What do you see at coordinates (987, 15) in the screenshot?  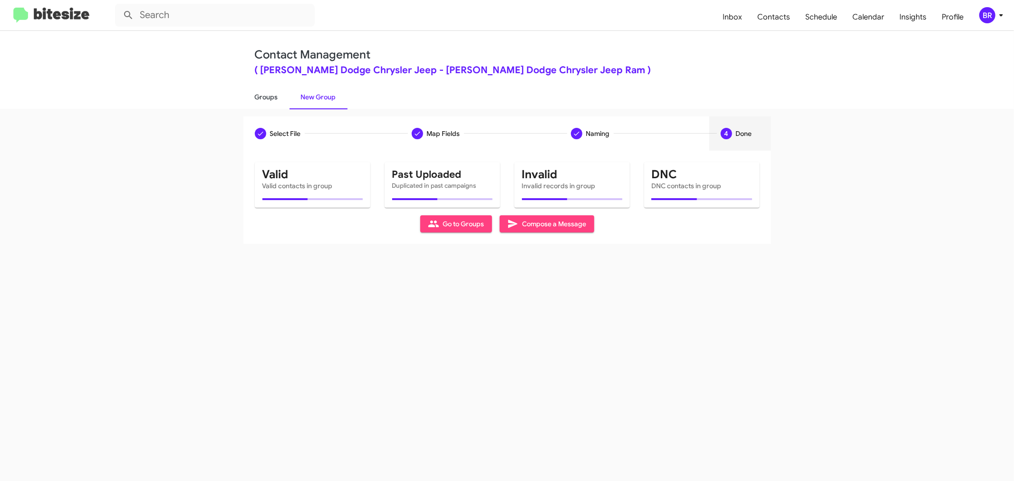 I see `button: BR` at bounding box center [987, 15].